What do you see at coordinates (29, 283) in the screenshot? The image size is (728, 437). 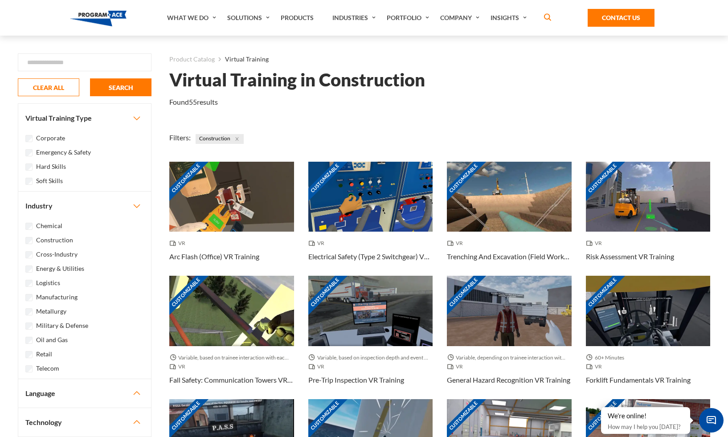 I see `input: Logistics` at bounding box center [29, 283].